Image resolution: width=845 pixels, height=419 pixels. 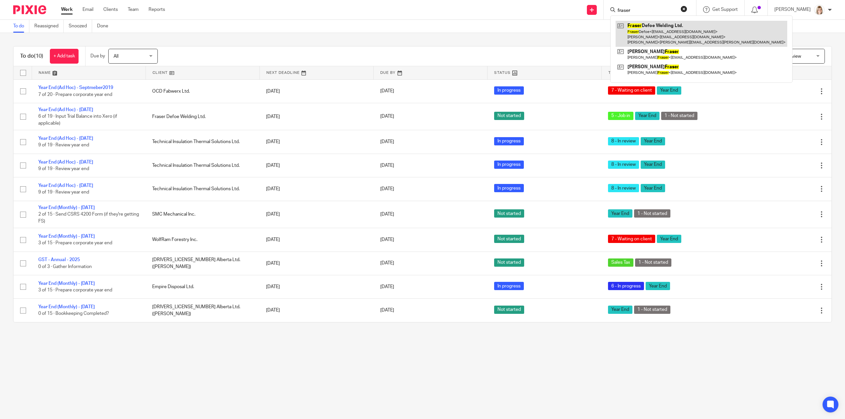 I want to click on td: Fraser Defoe Welding Ltd., so click(x=202, y=116).